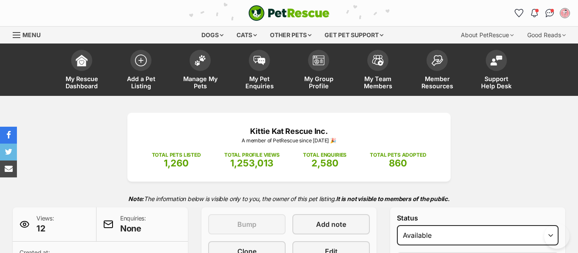 Image resolution: width=578 pixels, height=253 pixels. I want to click on p: TOTAL ENQUIRIES, so click(325, 155).